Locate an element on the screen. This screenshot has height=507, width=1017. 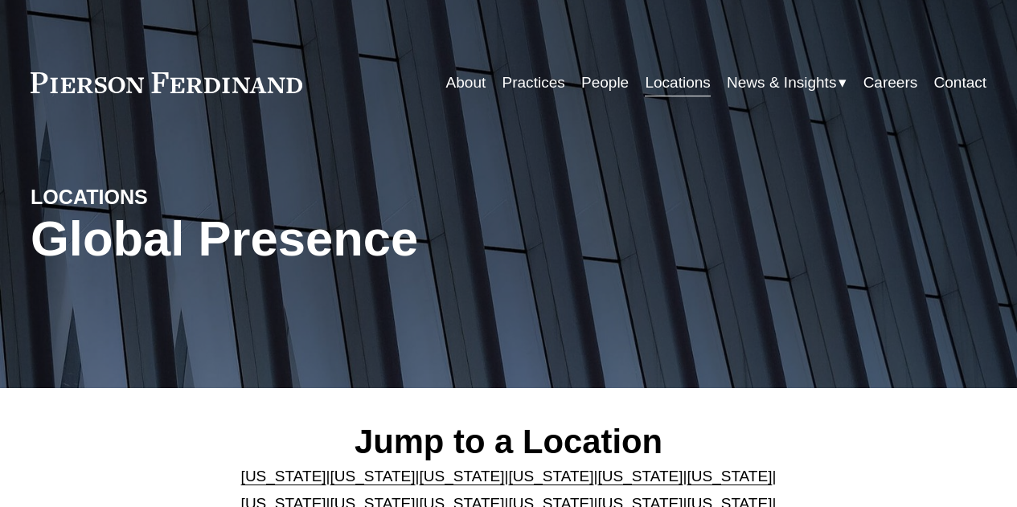
a: Practices is located at coordinates (534, 83).